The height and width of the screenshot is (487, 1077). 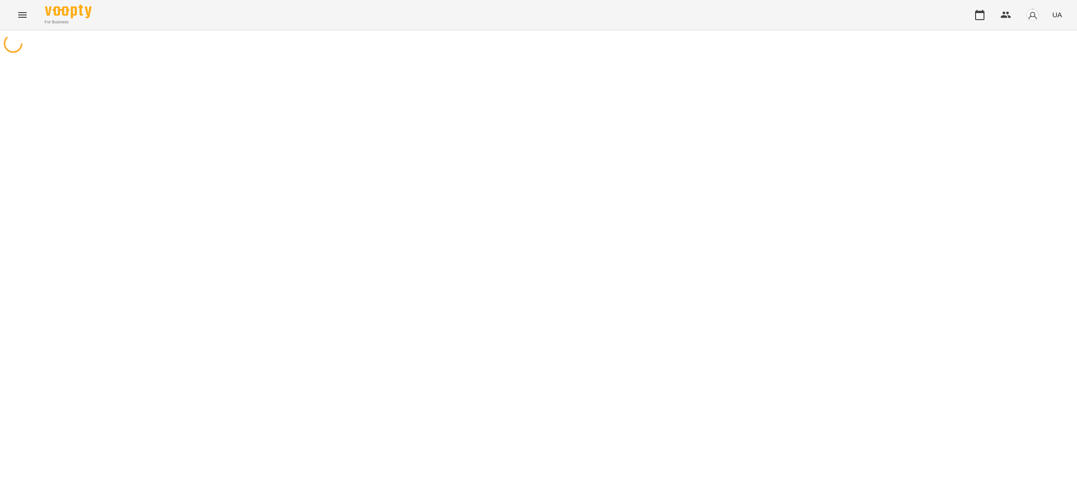 I want to click on img: Voopty Logo, so click(x=68, y=11).